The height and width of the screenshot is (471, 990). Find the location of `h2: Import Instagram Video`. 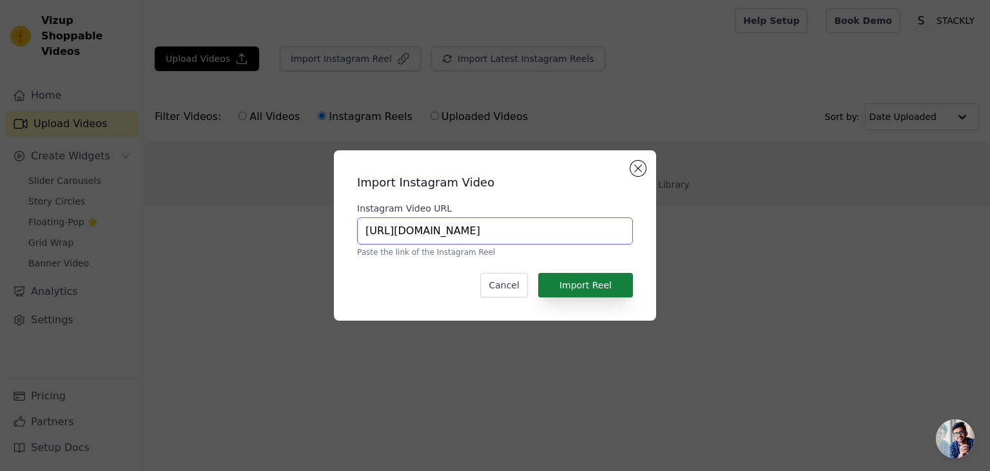

h2: Import Instagram Video is located at coordinates (495, 182).